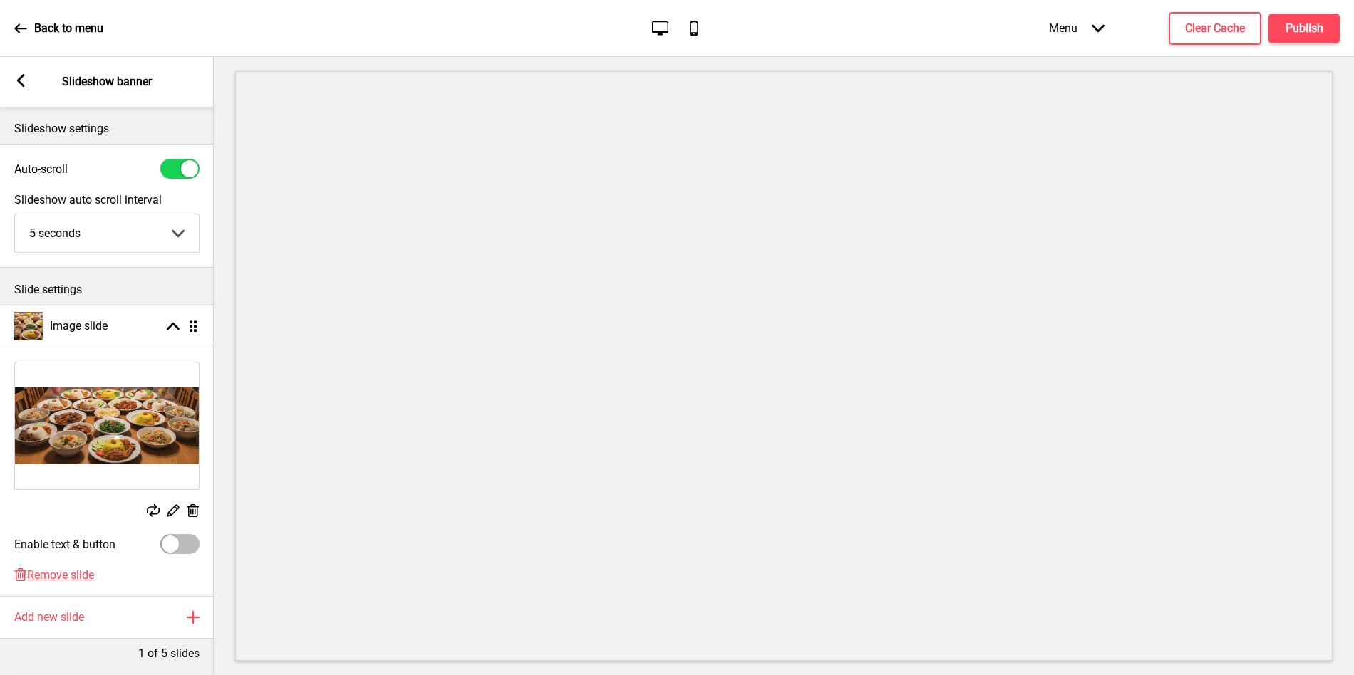 This screenshot has width=1354, height=675. I want to click on button: Clear Cache, so click(1215, 29).